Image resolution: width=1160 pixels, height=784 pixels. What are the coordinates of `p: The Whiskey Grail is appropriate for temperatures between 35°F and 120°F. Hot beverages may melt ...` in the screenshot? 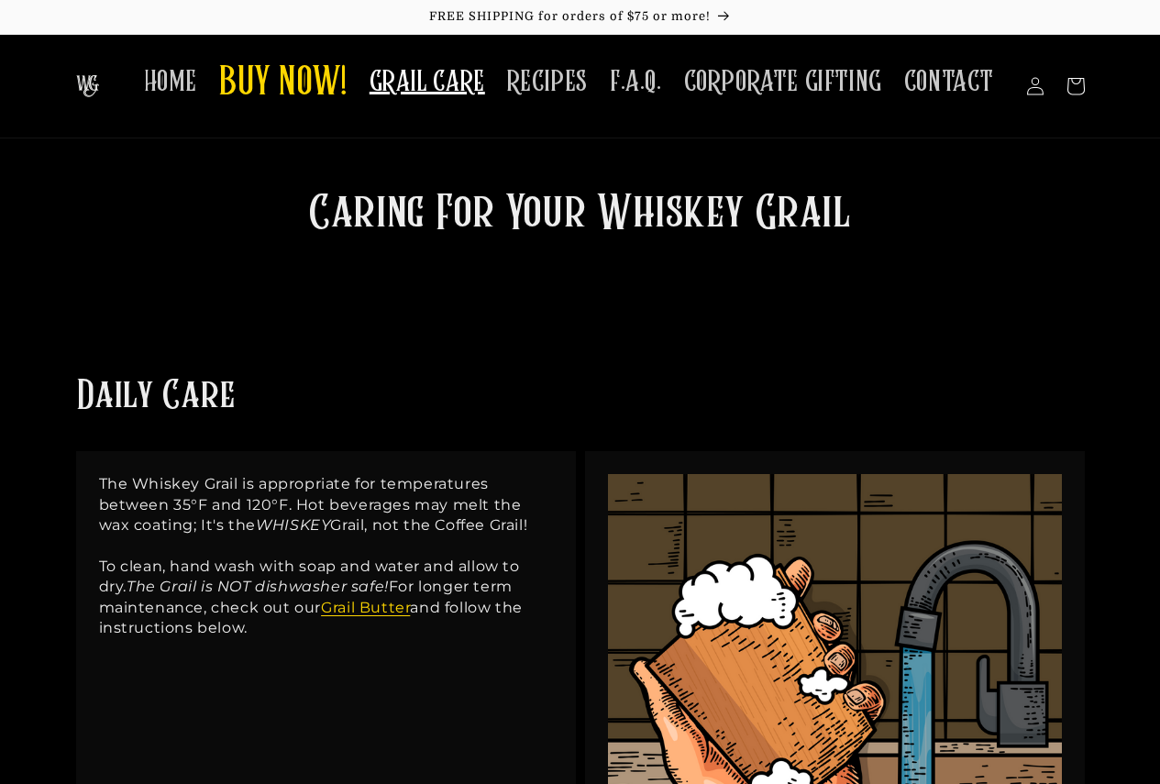 It's located at (325, 556).